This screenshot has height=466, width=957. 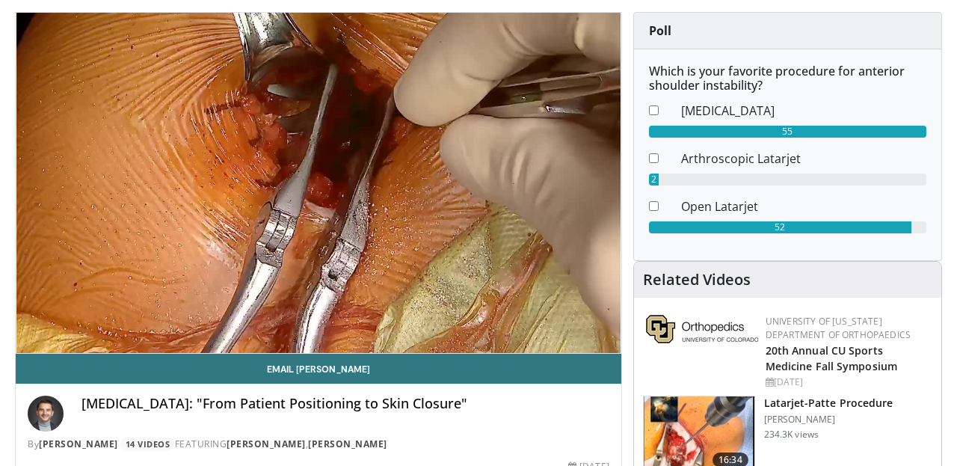 I want to click on a: 20th Annual CU Sports Medicine Fall Symposium, so click(x=831, y=358).